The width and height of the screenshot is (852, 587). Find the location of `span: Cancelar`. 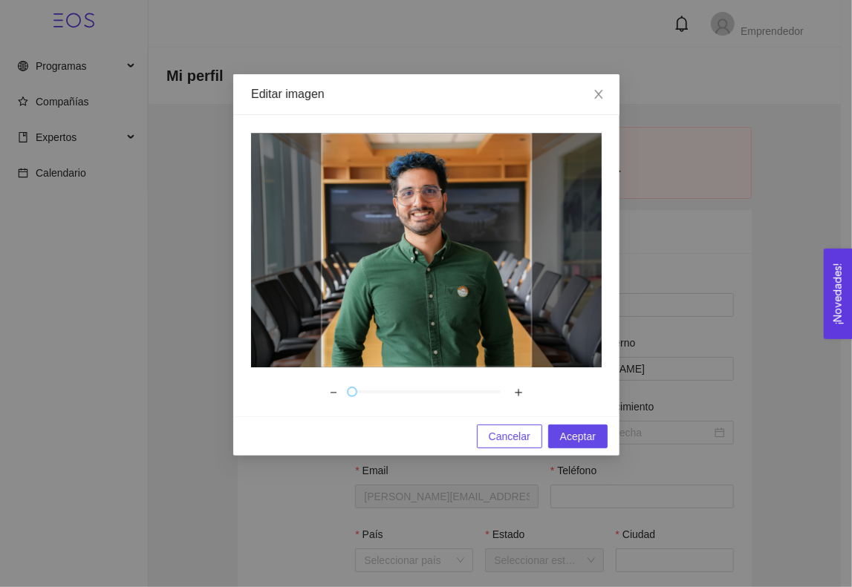

span: Cancelar is located at coordinates (509, 437).